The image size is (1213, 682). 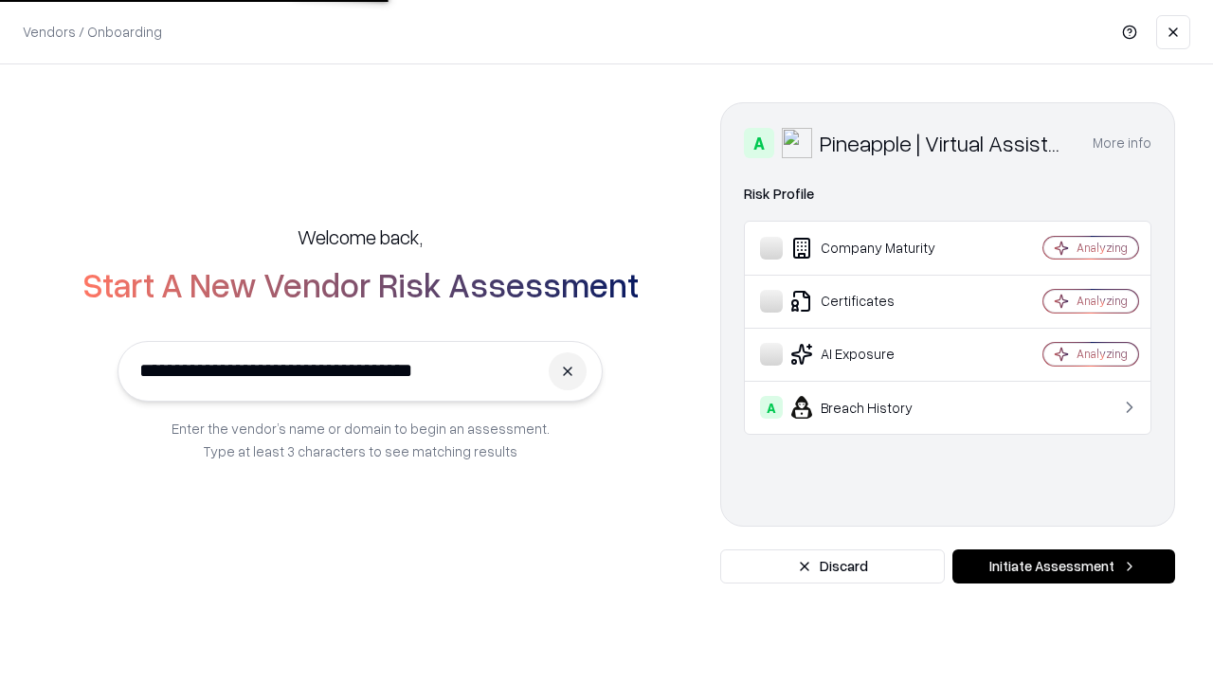 I want to click on div: AI Exposure, so click(x=873, y=354).